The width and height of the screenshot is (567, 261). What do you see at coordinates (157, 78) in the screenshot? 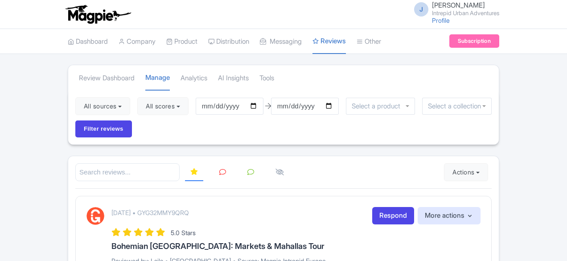
I see `a: Manage` at bounding box center [157, 78].